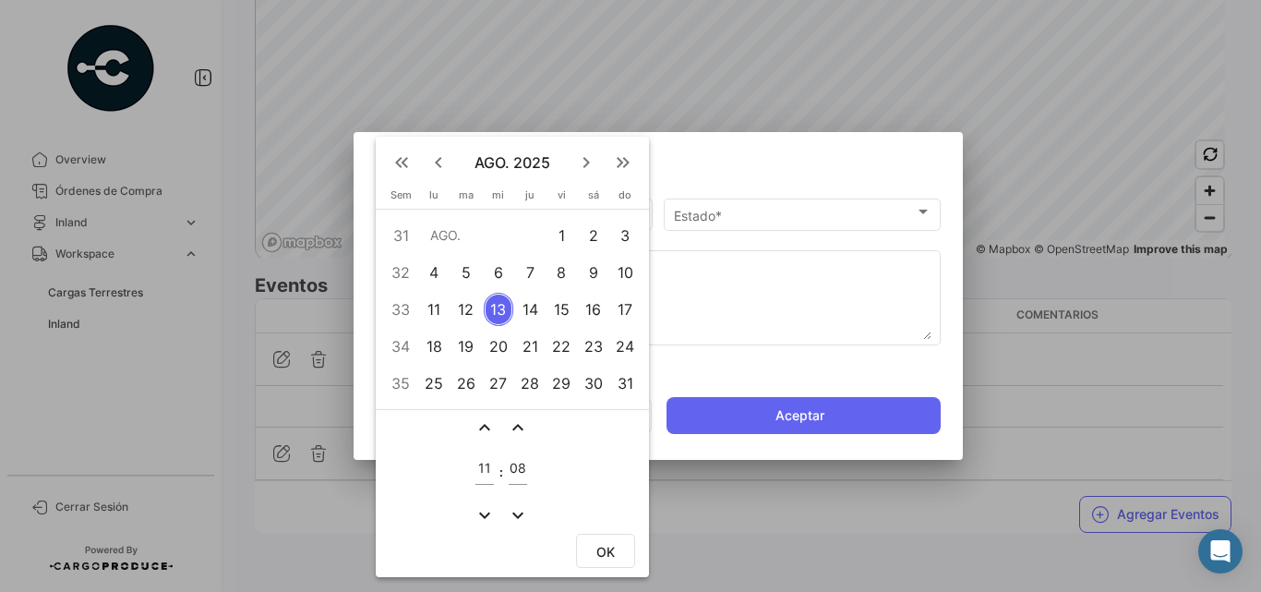  What do you see at coordinates (561, 346) in the screenshot?
I see `div: 22` at bounding box center [561, 346].